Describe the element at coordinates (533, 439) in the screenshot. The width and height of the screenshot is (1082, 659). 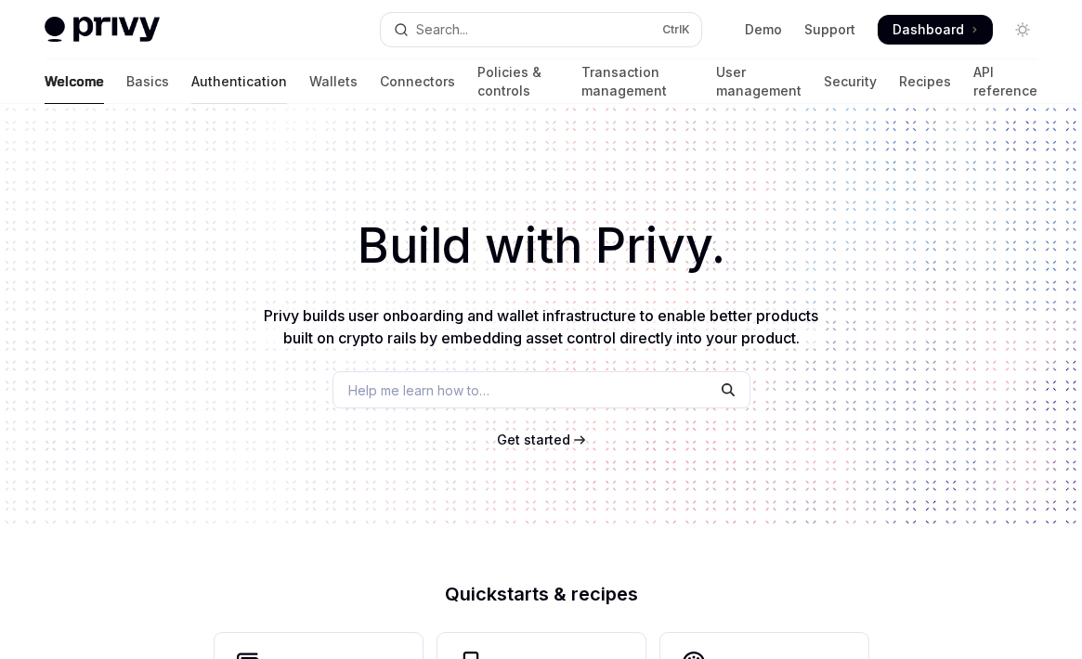
I see `span: Get started` at that location.